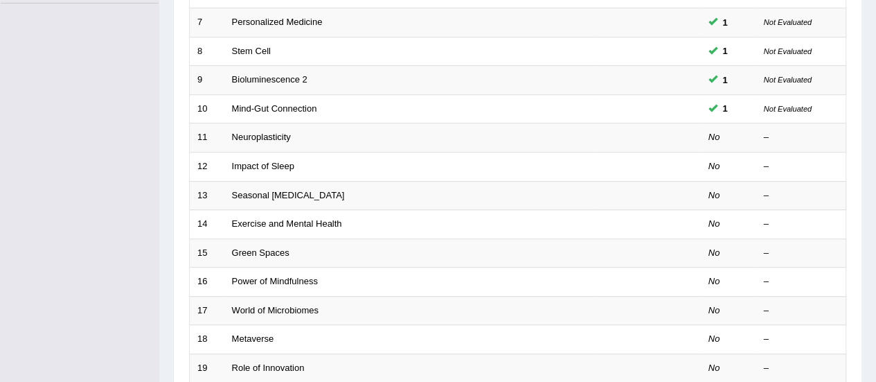  I want to click on a: Exercise and Mental Health, so click(287, 223).